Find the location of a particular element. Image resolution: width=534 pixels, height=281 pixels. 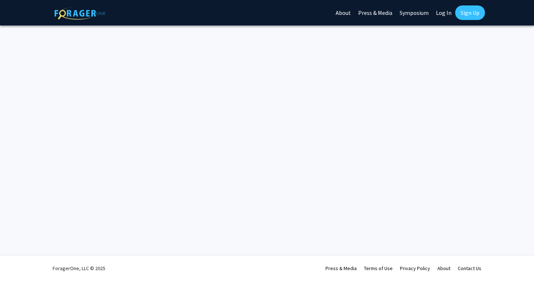

a: Press & Media is located at coordinates (341, 268).